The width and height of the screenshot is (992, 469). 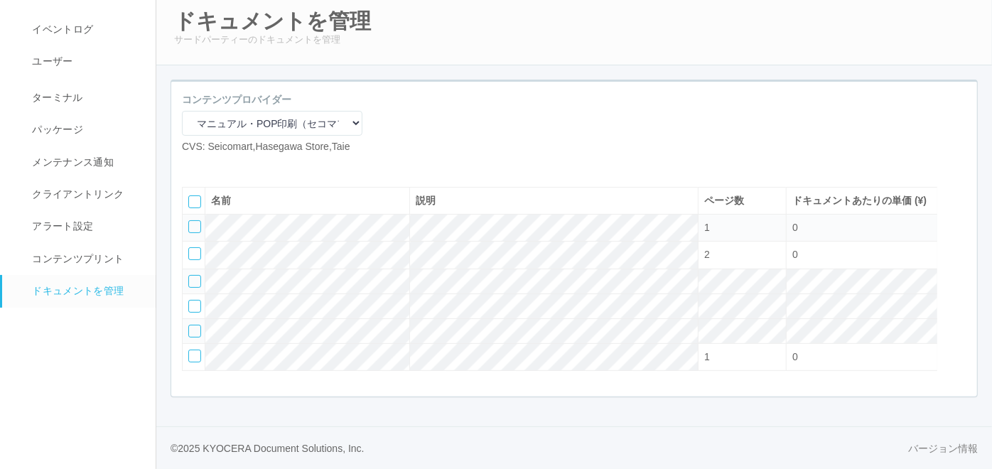 I want to click on a: ターミナル, so click(x=85, y=96).